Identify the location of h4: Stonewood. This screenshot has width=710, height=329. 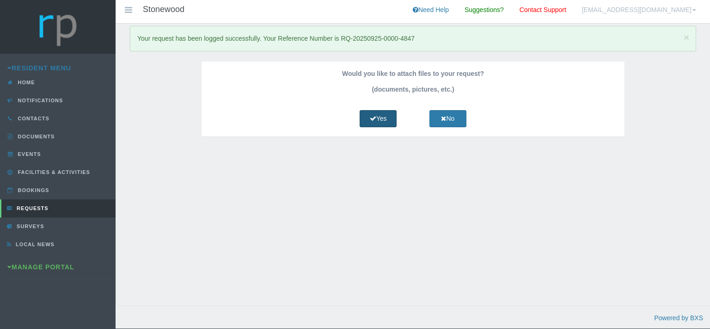
(164, 10).